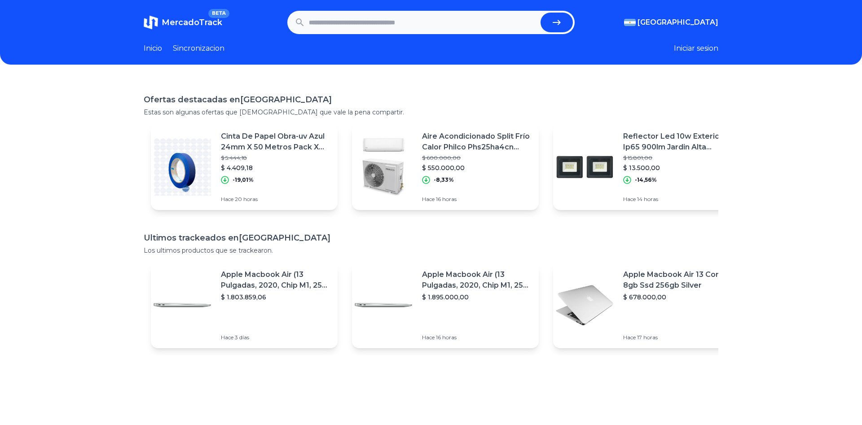 Image resolution: width=862 pixels, height=425 pixels. What do you see at coordinates (678, 297) in the screenshot?
I see `p: $ 678.000,00` at bounding box center [678, 297].